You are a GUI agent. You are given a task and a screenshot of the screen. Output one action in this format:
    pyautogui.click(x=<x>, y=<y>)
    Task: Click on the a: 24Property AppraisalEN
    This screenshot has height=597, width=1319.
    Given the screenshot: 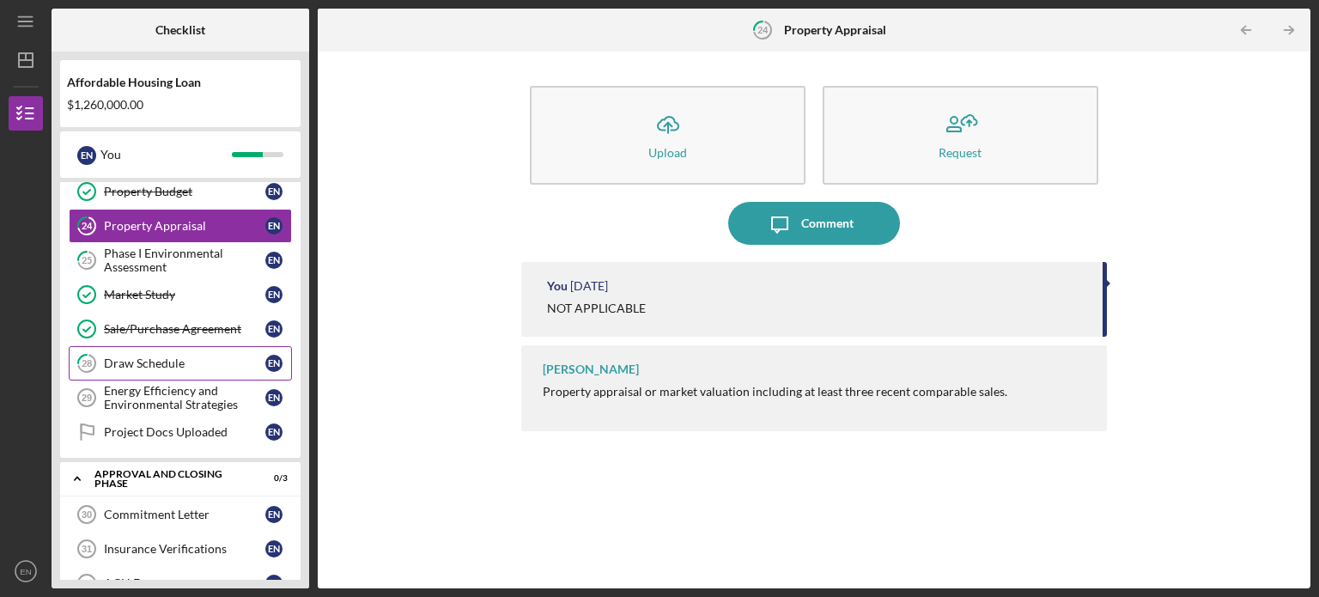 What is the action you would take?
    pyautogui.click(x=180, y=226)
    